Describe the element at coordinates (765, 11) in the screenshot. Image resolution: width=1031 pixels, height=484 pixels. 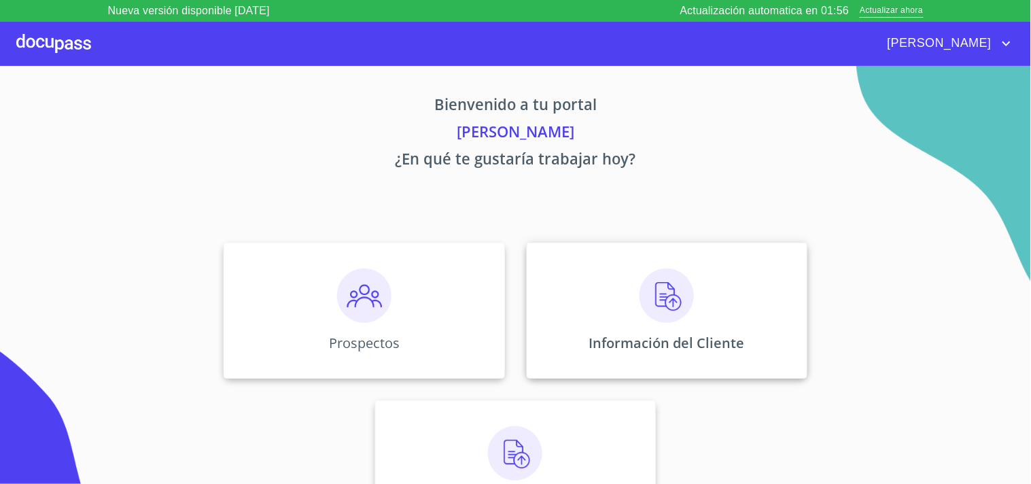
I see `p: Actualización automatica en 01:56` at that location.